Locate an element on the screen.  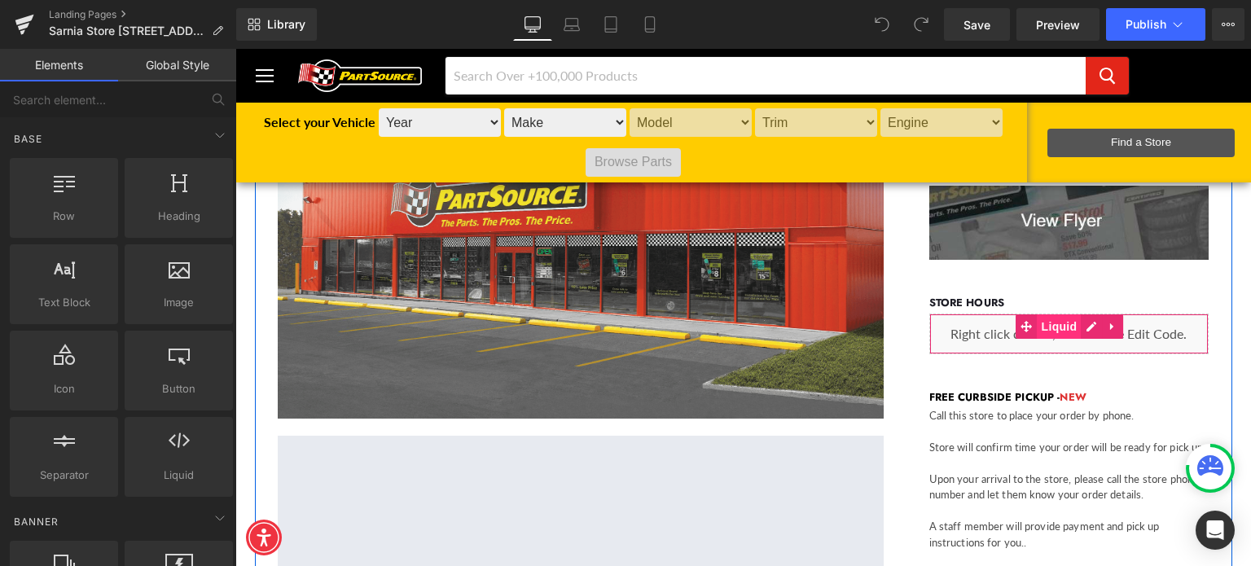
font: STORE HOURS is located at coordinates (731, 253).